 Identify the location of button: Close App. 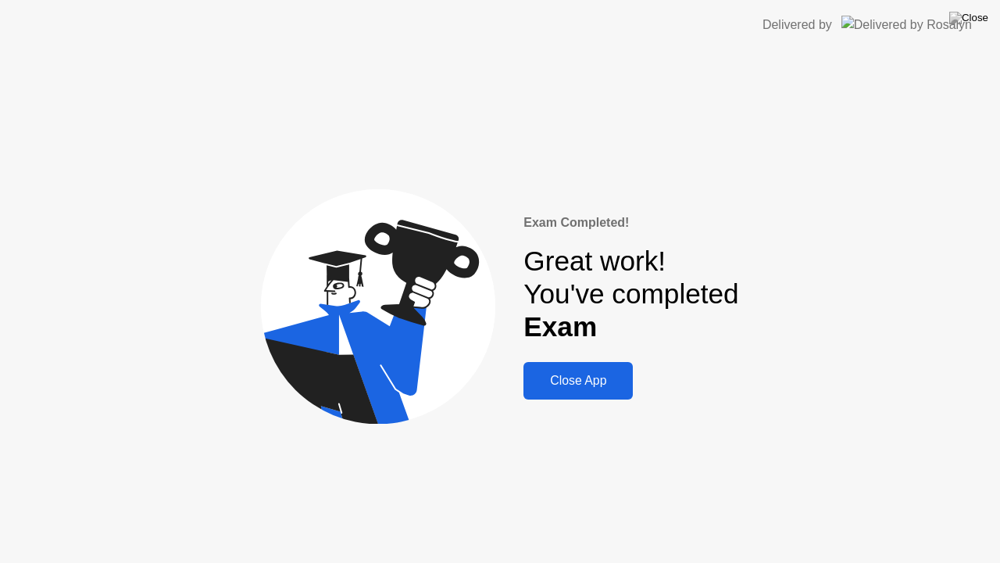
(578, 381).